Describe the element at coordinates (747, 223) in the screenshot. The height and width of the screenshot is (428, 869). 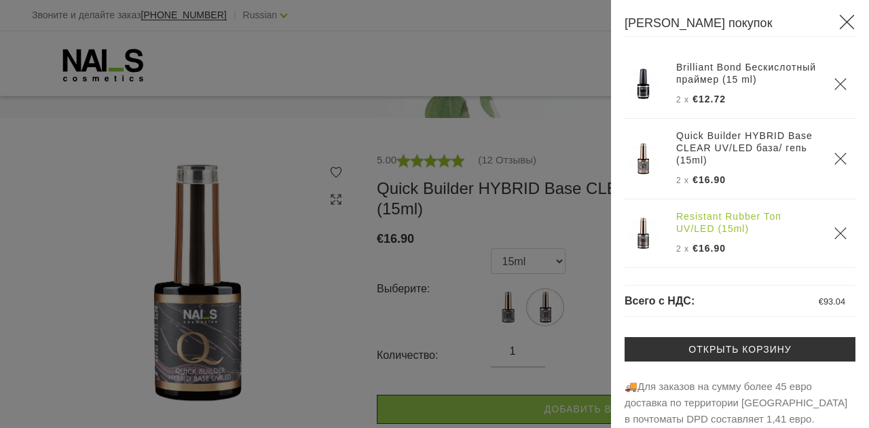
I see `a: Resistant Rubber Топ UV/LED (15ml)` at that location.